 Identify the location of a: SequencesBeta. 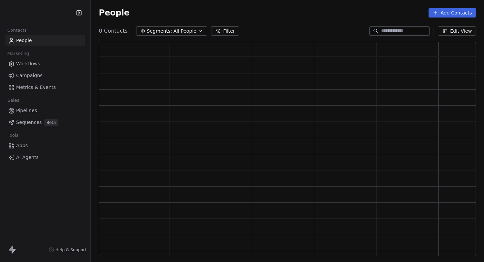
(45, 122).